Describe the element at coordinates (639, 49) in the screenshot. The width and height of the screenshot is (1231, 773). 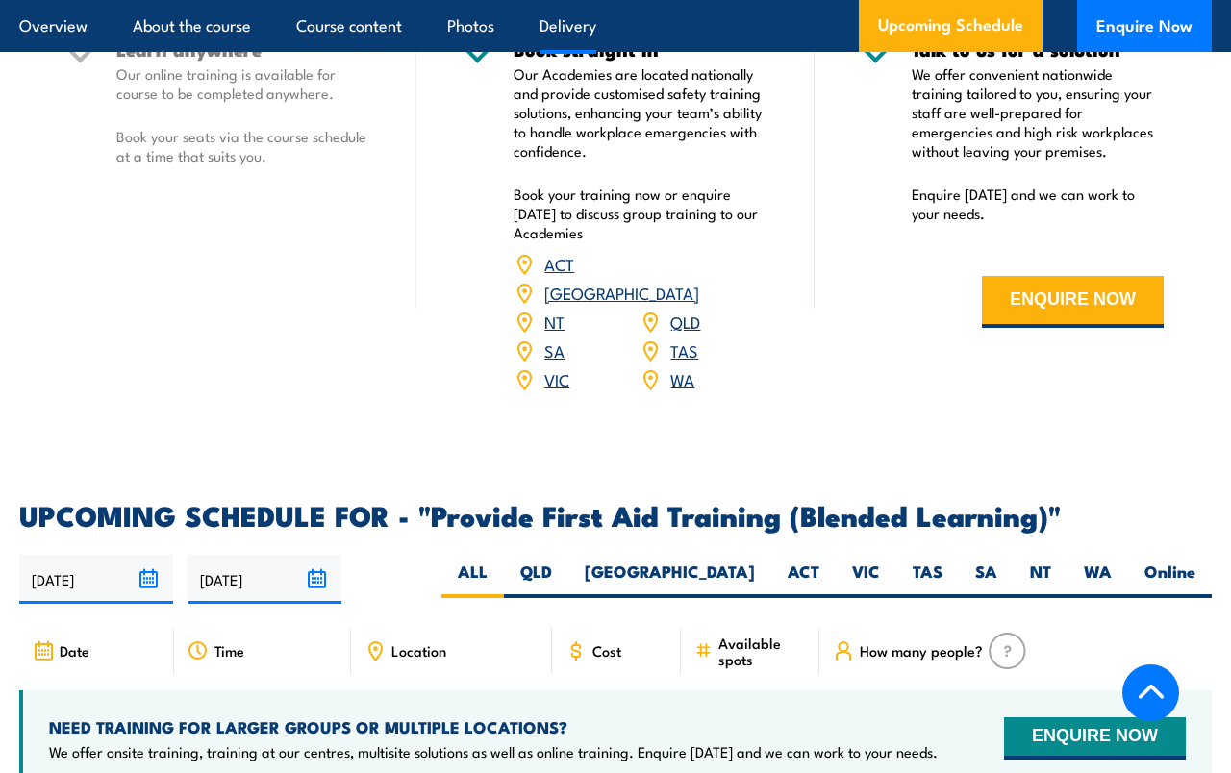
I see `h5: Book straight in` at that location.